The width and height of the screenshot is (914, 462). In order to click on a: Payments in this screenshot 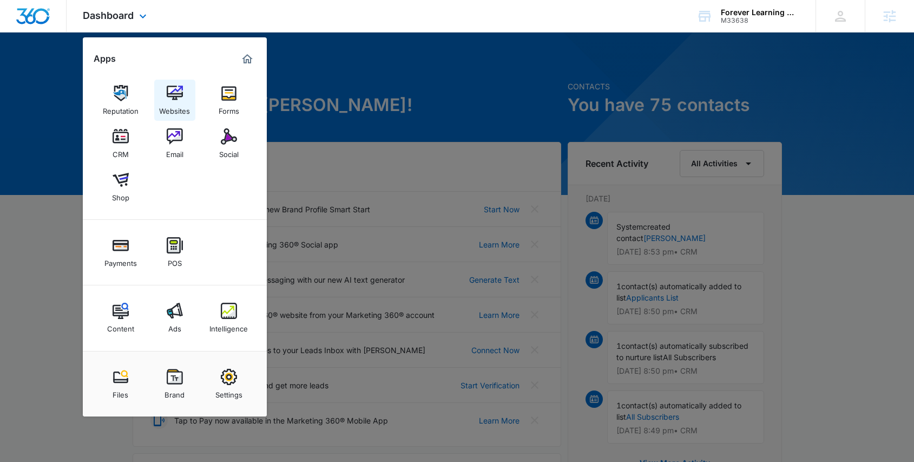, I will do `click(121, 252)`.